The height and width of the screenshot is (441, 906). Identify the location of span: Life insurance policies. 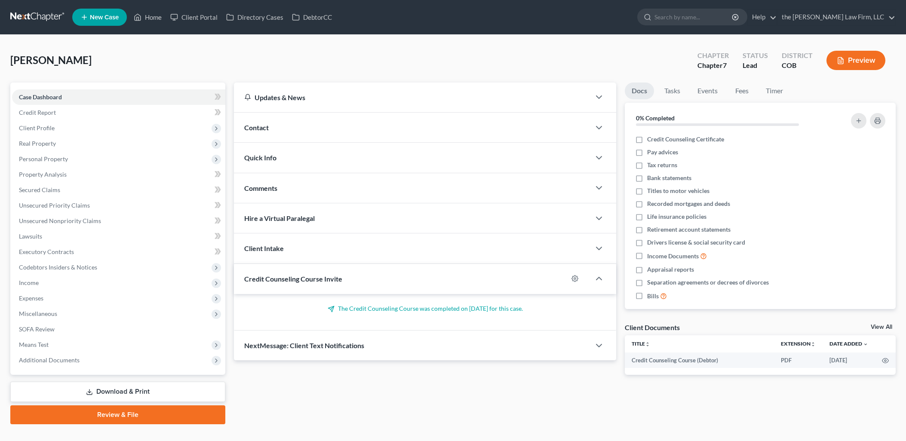
(677, 217).